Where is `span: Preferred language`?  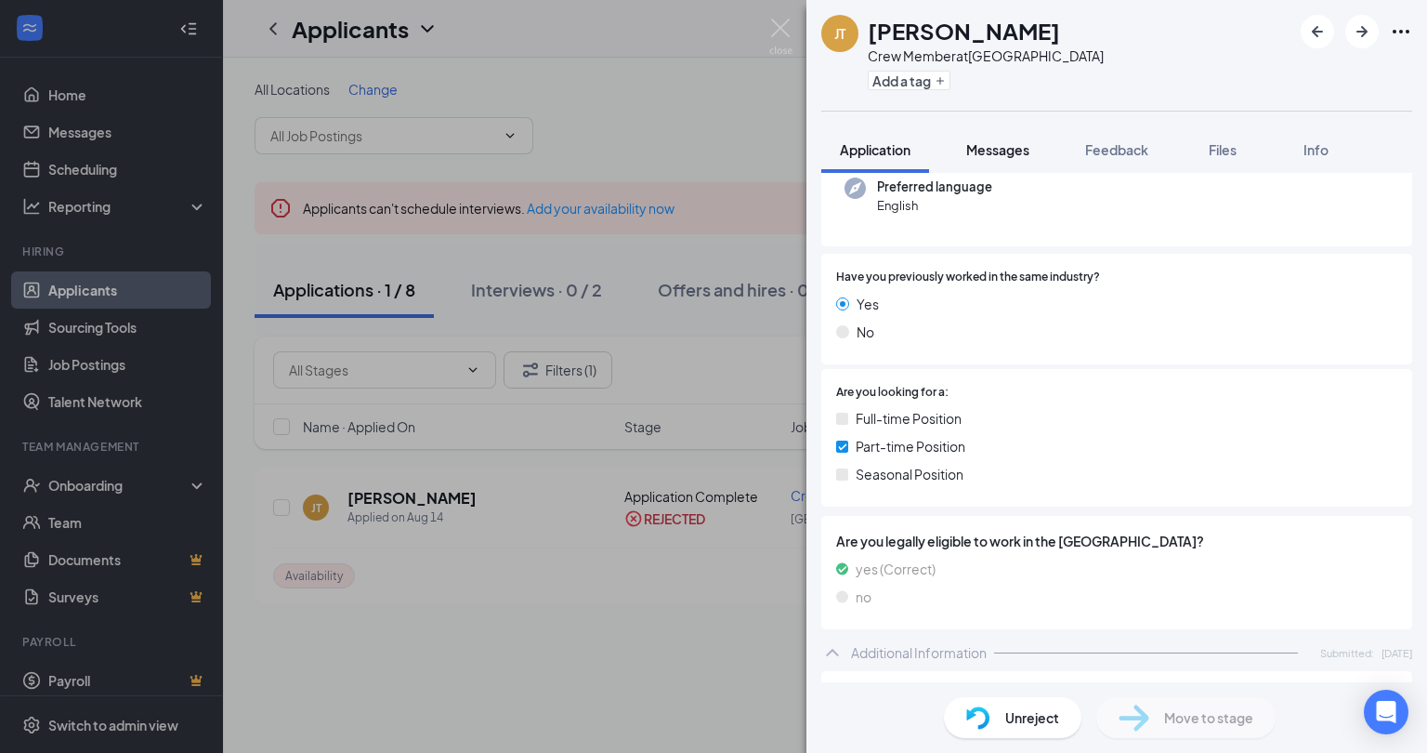 span: Preferred language is located at coordinates (935, 187).